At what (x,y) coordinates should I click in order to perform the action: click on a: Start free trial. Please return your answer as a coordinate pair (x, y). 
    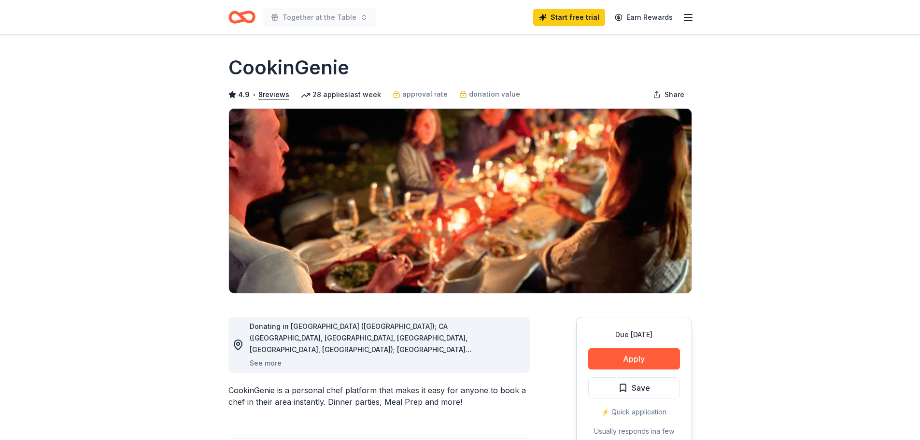
    Looking at the image, I should click on (569, 17).